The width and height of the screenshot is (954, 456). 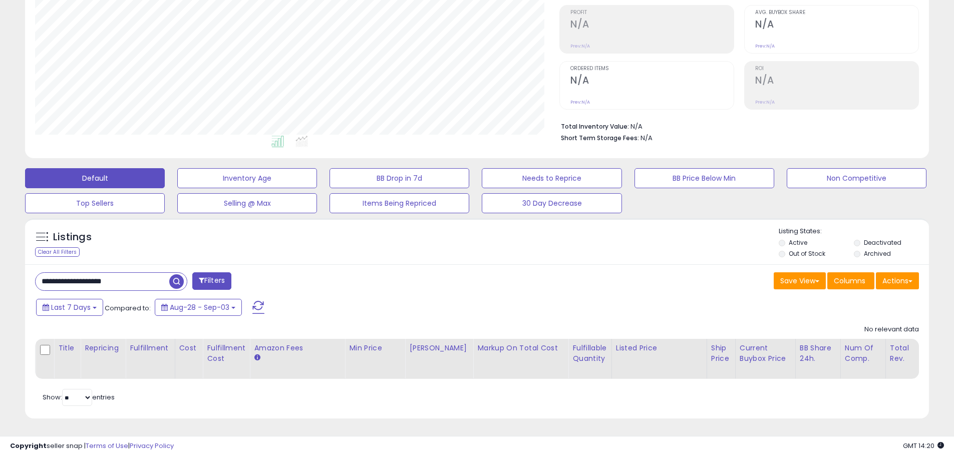 I want to click on div: Amazon Fees, so click(x=297, y=348).